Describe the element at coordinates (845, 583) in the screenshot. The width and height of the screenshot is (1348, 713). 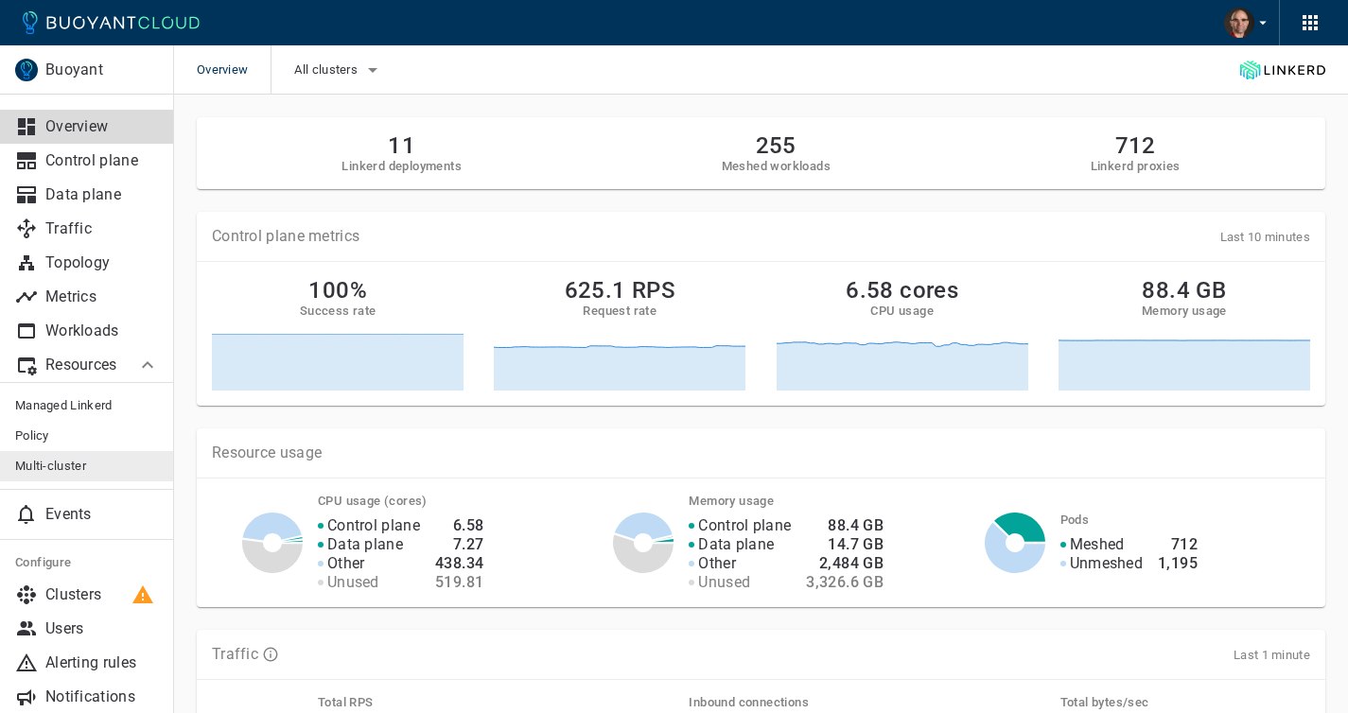
I see `h4: 3,326.6 GB` at that location.